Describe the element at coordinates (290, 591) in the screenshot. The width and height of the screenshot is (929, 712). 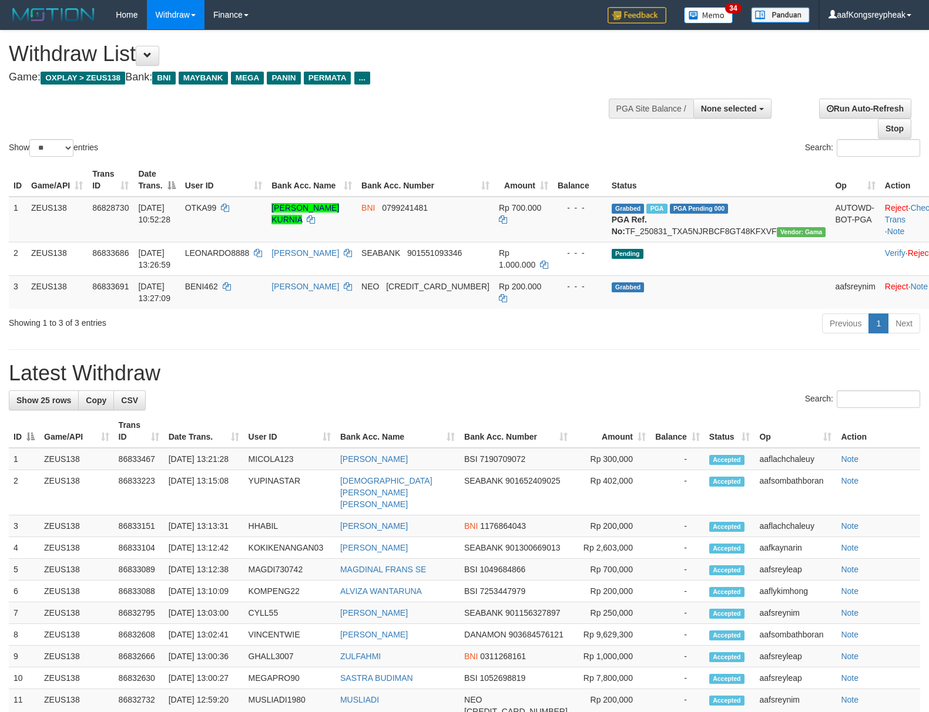
I see `td: KOMPENG22` at that location.